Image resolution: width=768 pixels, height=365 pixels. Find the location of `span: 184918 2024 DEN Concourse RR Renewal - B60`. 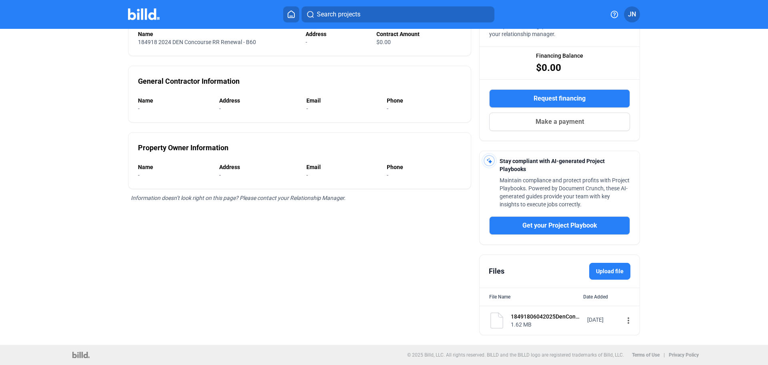

span: 184918 2024 DEN Concourse RR Renewal - B60 is located at coordinates (197, 42).